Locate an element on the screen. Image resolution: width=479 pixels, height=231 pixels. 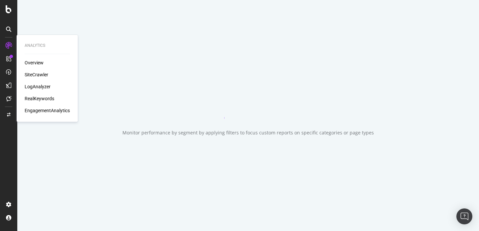
div: Analytics is located at coordinates (47, 46).